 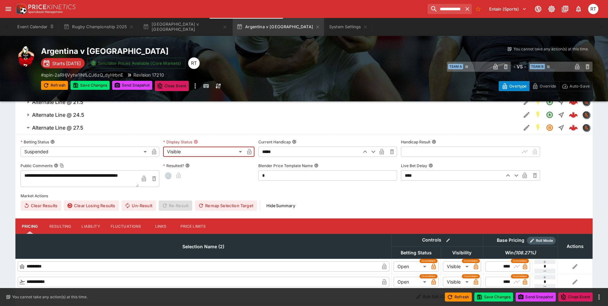 What do you see at coordinates (478, 9) in the screenshot?
I see `button: No Bookmarks` at bounding box center [478, 9].